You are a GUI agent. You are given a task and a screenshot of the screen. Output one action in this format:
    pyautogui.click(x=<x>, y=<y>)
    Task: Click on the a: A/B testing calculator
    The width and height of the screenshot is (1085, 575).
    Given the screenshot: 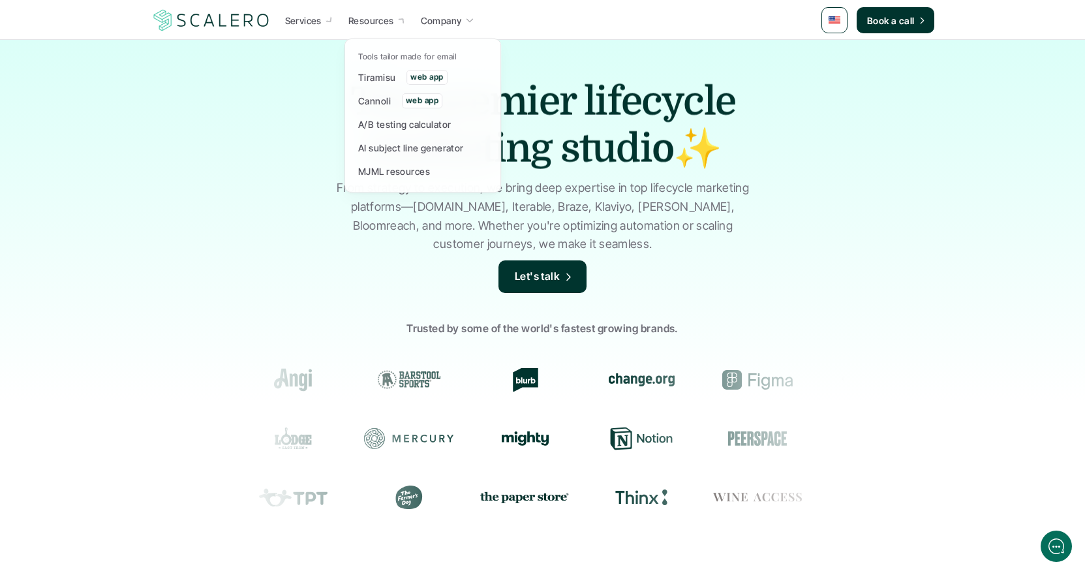 What is the action you would take?
    pyautogui.click(x=423, y=125)
    